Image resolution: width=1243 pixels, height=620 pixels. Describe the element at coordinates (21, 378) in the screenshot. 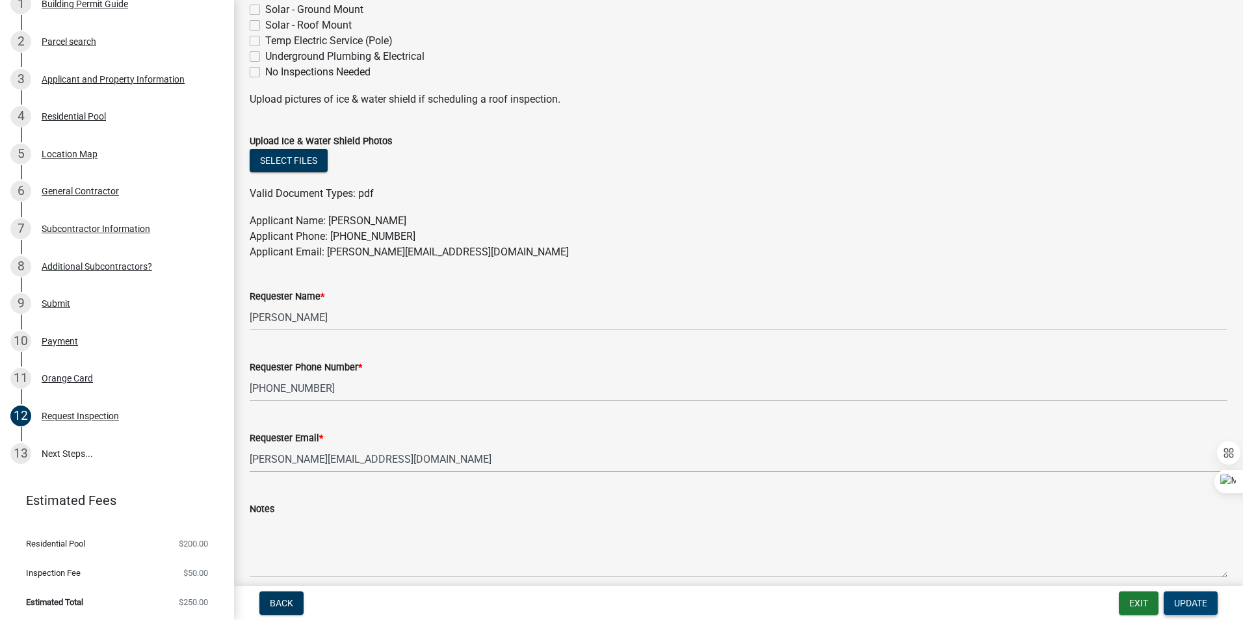

I see `div: 11` at that location.